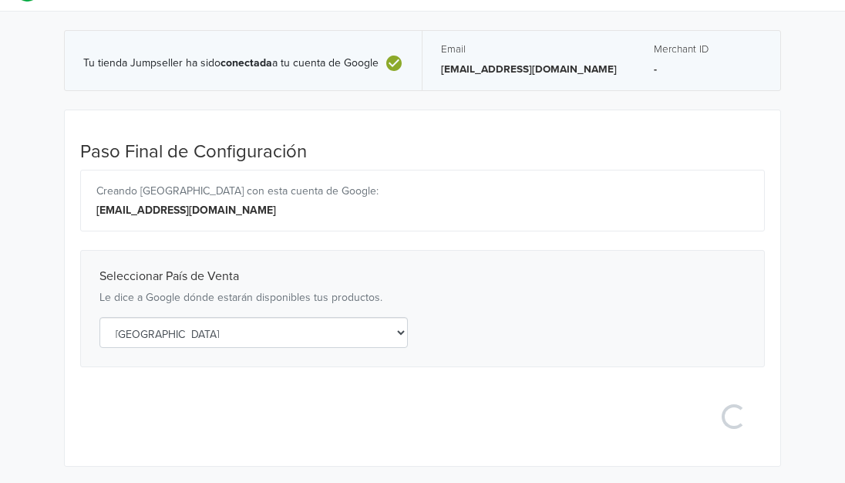 Image resolution: width=845 pixels, height=483 pixels. Describe the element at coordinates (529, 49) in the screenshot. I see `h5: Email` at that location.